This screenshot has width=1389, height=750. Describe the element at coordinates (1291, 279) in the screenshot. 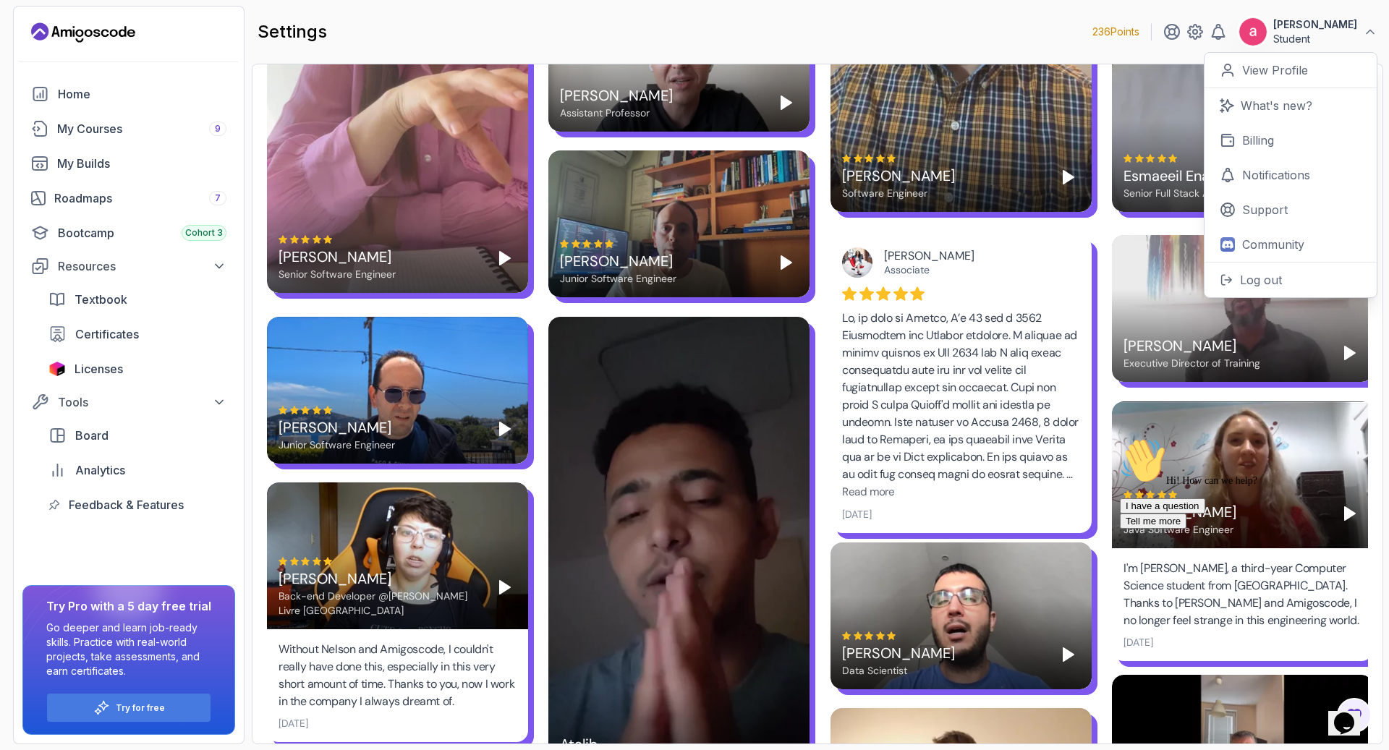

I see `button: Log out` at that location.